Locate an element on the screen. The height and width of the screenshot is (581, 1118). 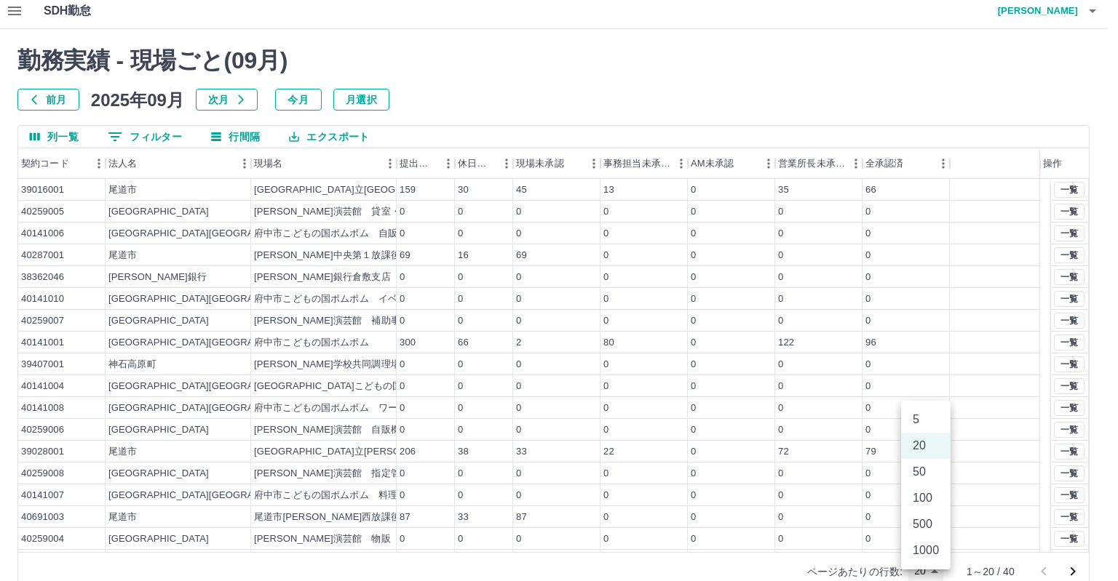
li: 1000 is located at coordinates (926, 551).